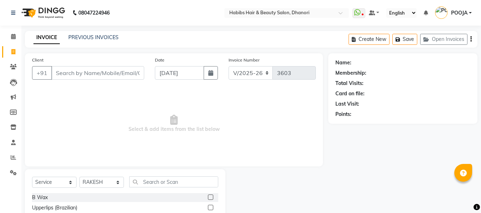 Image resolution: width=481 pixels, height=213 pixels. What do you see at coordinates (94, 13) in the screenshot?
I see `b: 08047224946` at bounding box center [94, 13].